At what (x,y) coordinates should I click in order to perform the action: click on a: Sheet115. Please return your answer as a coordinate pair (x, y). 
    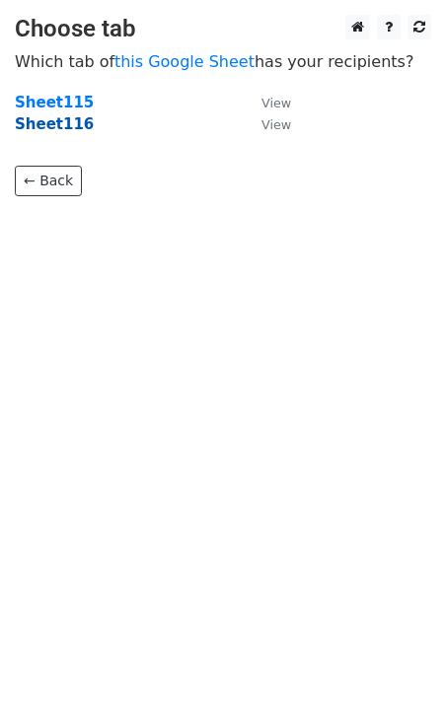
    Looking at the image, I should click on (54, 103).